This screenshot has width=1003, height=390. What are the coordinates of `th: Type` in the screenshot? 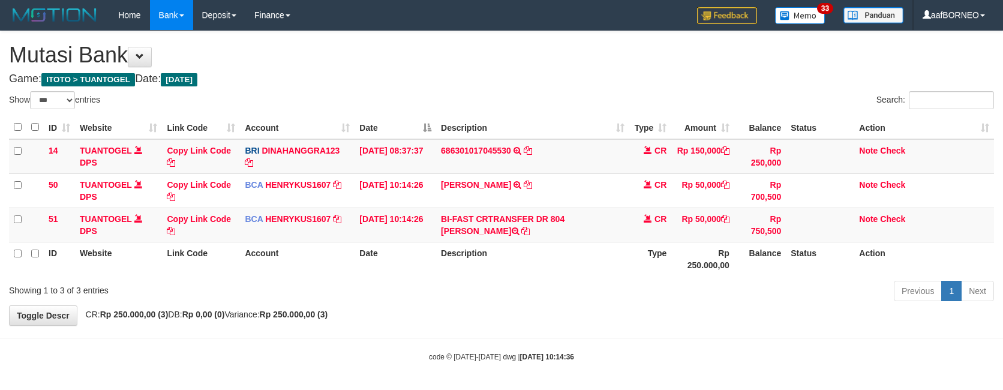 It's located at (650, 259).